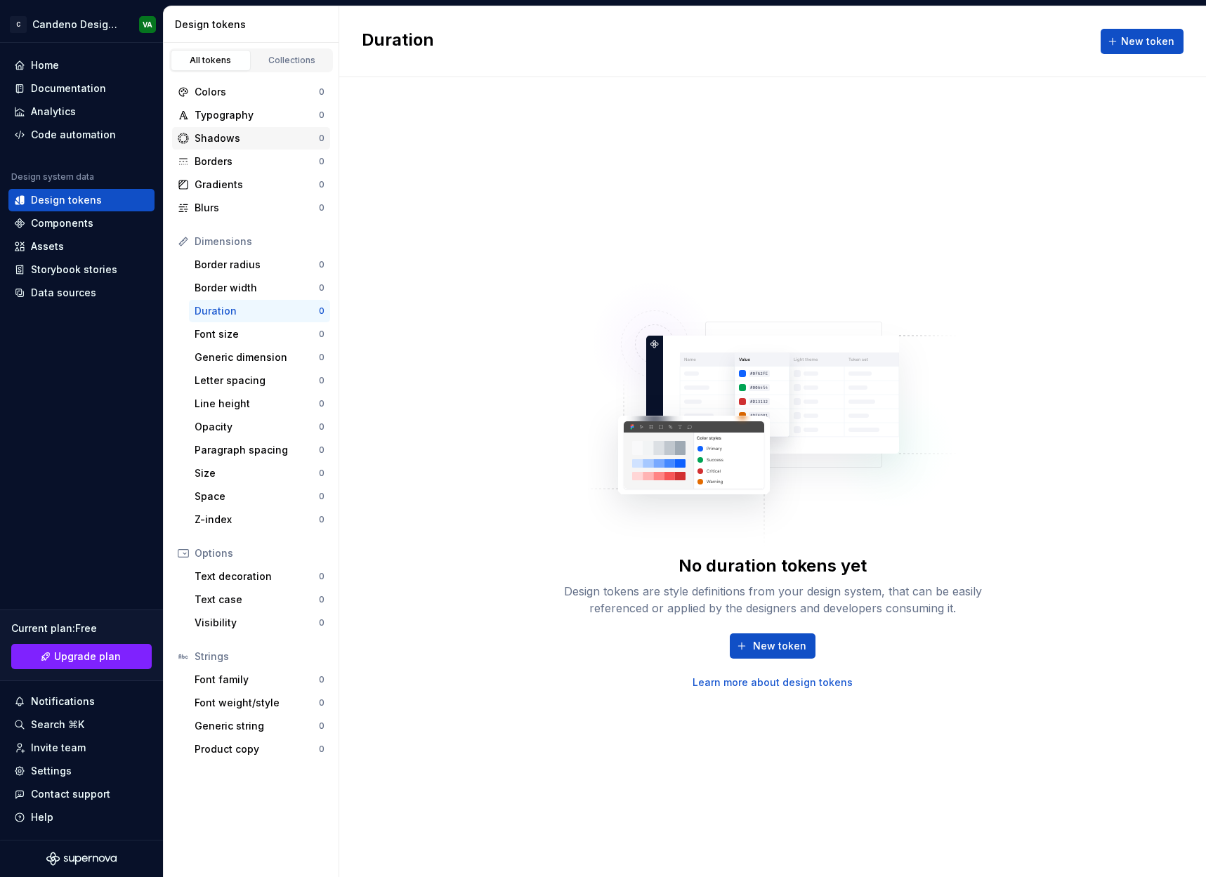 The image size is (1206, 877). I want to click on div: Visibility, so click(256, 623).